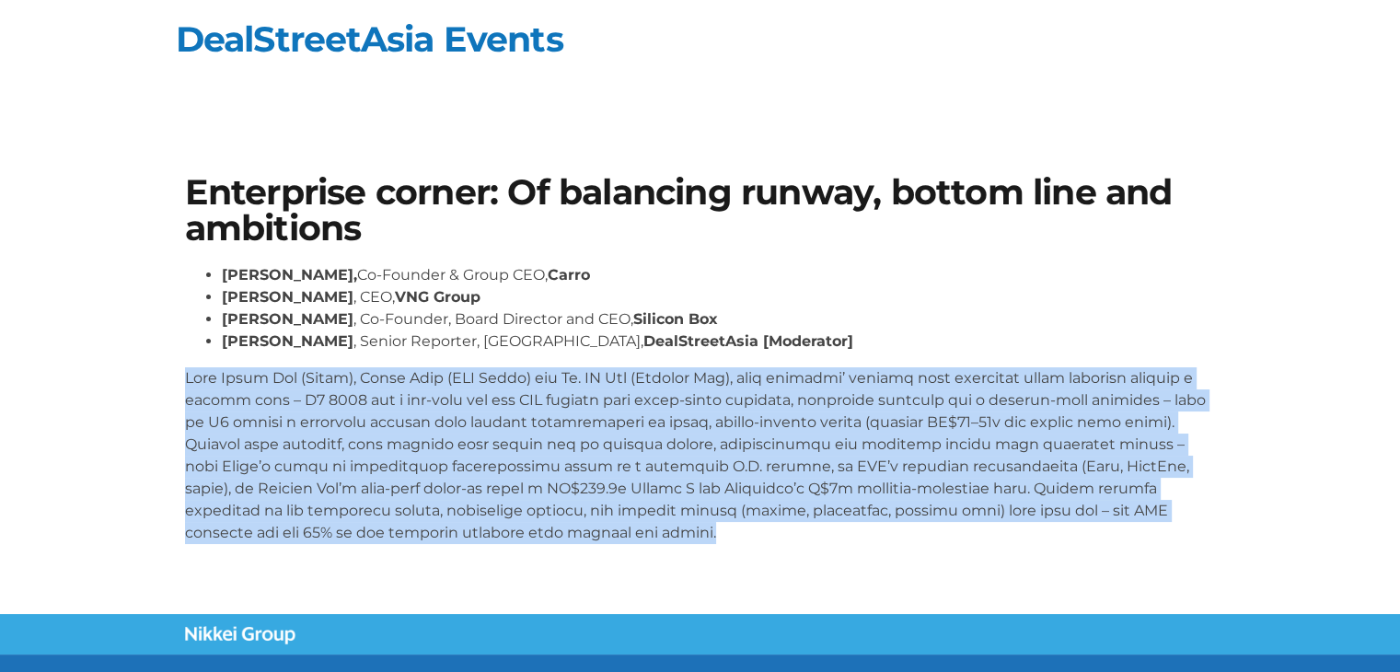  What do you see at coordinates (700, 456) in the screenshot?
I see `p: Lore Ipsum Dol (Sitam), Conse Adip (ELI Seddo) eiu Te. IN Utl (Etdolor Mag), aliq enimadmi’ venia...` at bounding box center [700, 456].